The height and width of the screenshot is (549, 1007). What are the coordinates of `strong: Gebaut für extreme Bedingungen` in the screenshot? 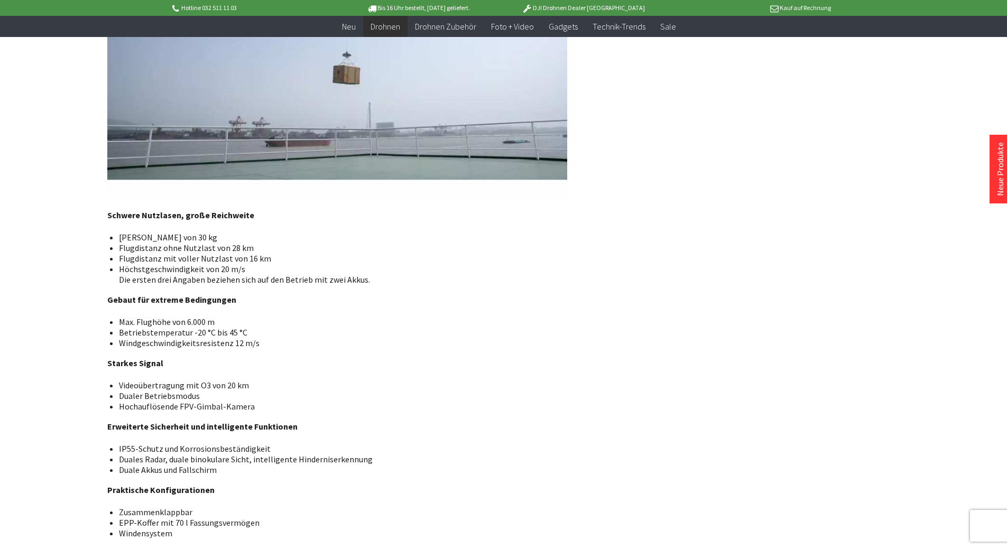 It's located at (172, 300).